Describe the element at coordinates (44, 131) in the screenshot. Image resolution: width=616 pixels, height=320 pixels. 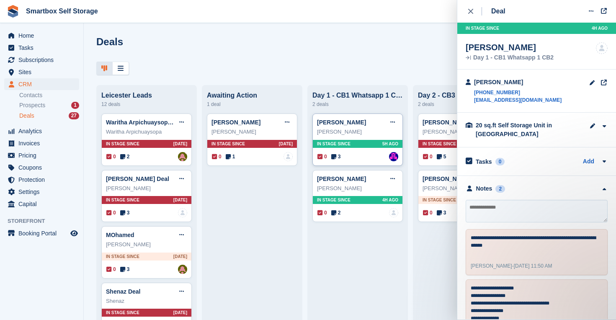
I see `span: Analytics` at that location.